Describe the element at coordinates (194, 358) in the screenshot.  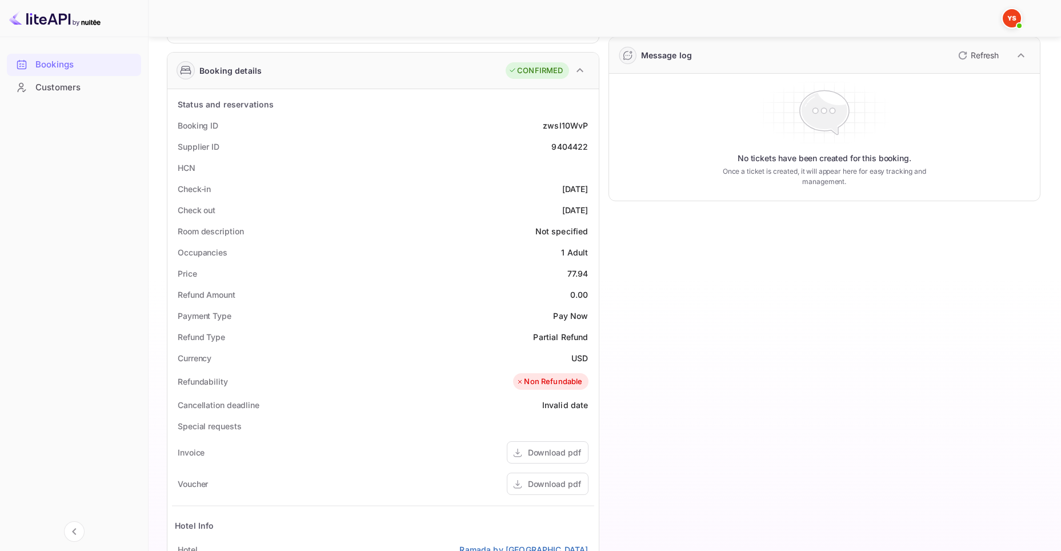
I see `div: Currency` at that location.